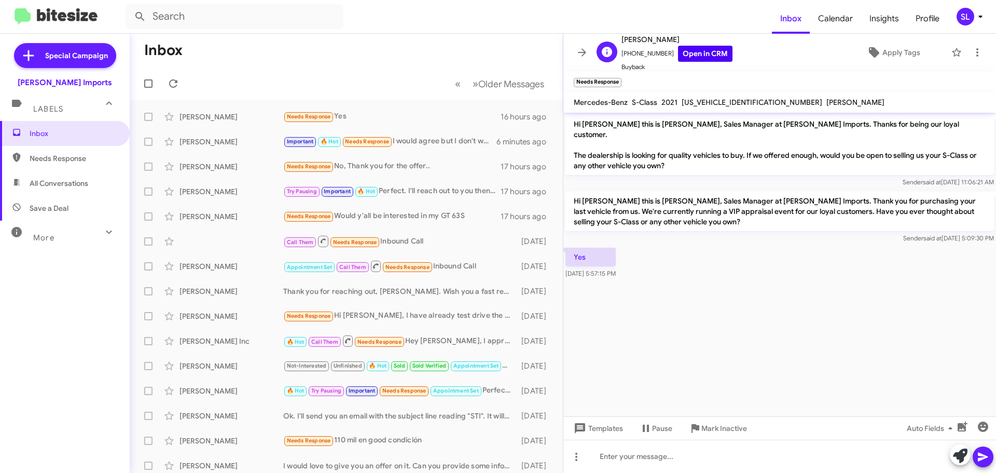 The width and height of the screenshot is (996, 473). What do you see at coordinates (511, 84) in the screenshot?
I see `span: Older Messages` at bounding box center [511, 84].